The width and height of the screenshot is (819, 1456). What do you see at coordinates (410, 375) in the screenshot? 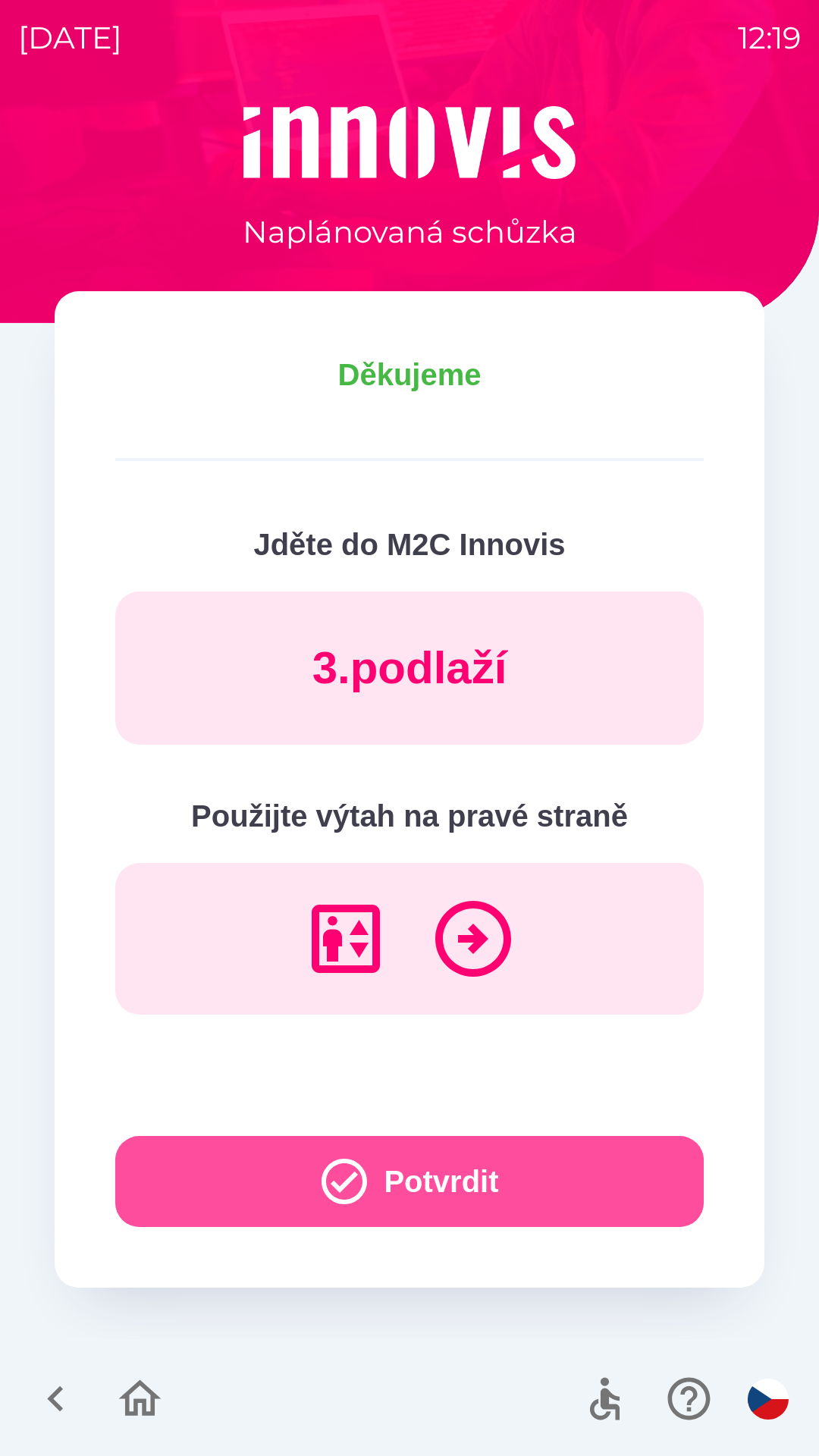
I see `p: Děkujeme` at bounding box center [410, 375].